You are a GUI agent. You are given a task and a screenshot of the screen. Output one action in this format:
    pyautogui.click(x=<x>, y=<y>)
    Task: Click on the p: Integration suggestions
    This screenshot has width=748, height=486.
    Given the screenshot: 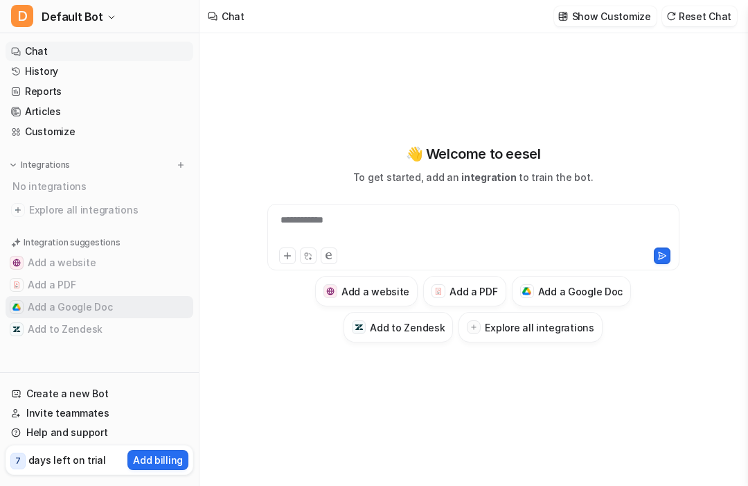 What is the action you would take?
    pyautogui.click(x=71, y=243)
    